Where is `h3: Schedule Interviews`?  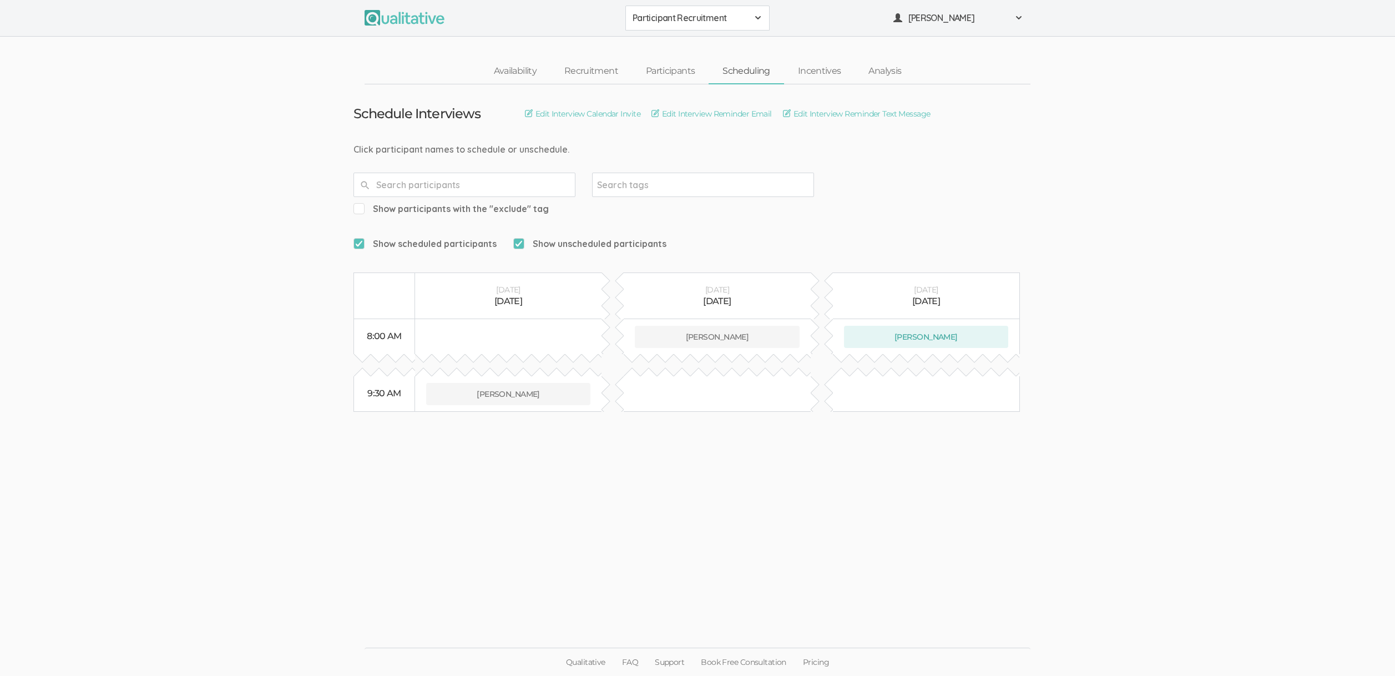 h3: Schedule Interviews is located at coordinates (417, 114).